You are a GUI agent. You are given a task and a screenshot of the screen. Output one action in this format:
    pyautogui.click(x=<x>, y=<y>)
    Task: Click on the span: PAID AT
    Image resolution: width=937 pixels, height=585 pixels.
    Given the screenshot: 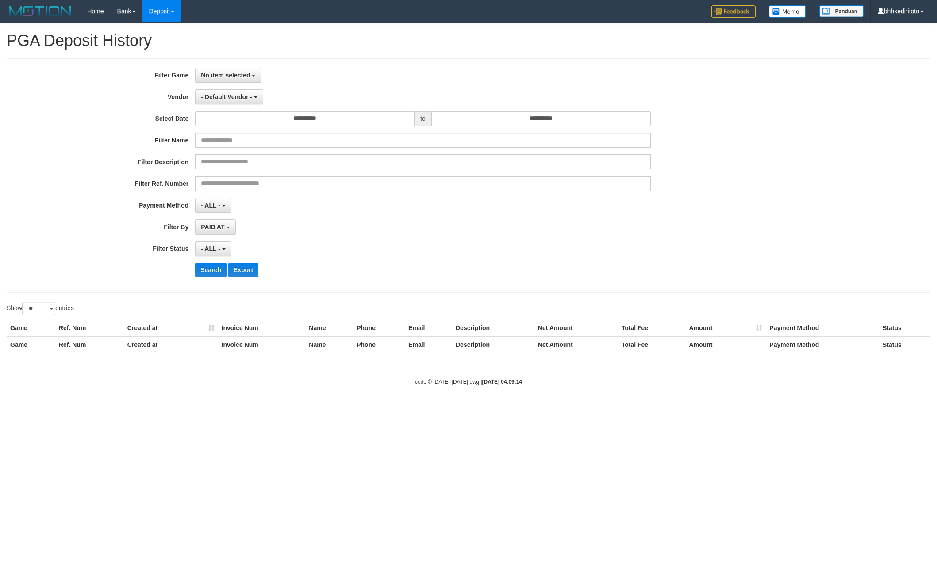 What is the action you would take?
    pyautogui.click(x=212, y=227)
    